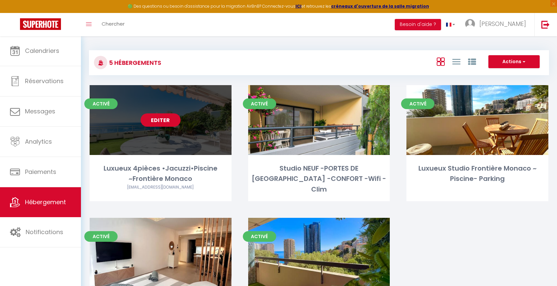 Image resolution: width=557 pixels, height=286 pixels. I want to click on strong: créneaux d'ouverture de la salle migration, so click(380, 6).